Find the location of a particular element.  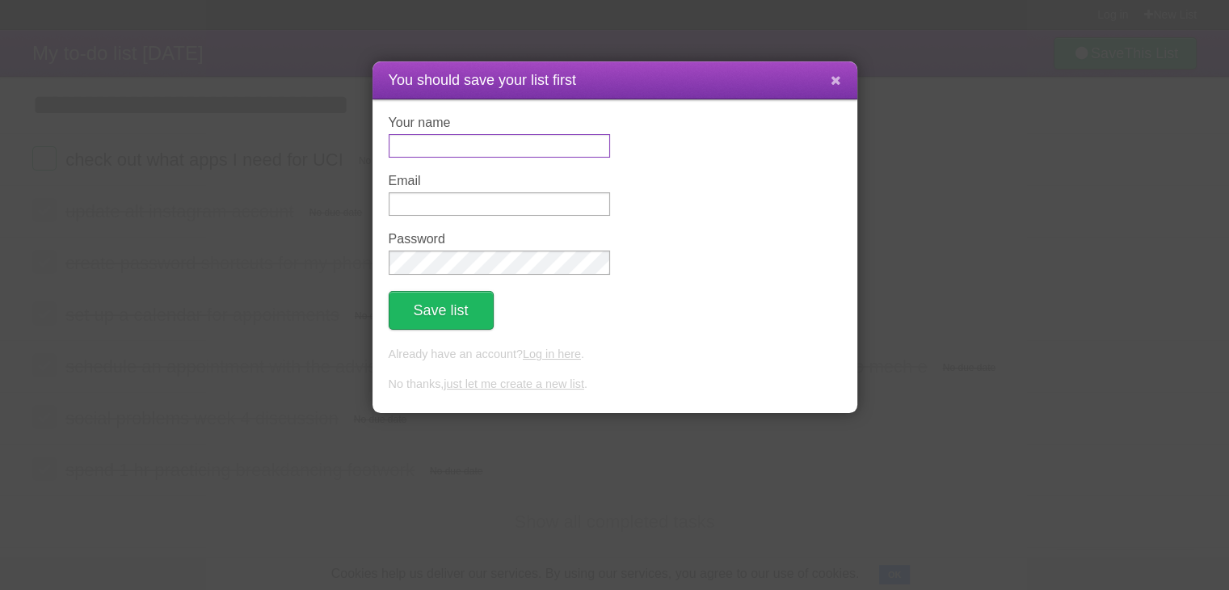

label: Password is located at coordinates (499, 239).